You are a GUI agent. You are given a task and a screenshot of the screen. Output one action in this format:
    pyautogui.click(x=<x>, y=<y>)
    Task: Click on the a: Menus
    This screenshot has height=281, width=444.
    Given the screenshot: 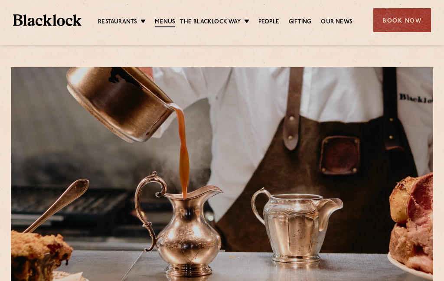 What is the action you would take?
    pyautogui.click(x=165, y=23)
    